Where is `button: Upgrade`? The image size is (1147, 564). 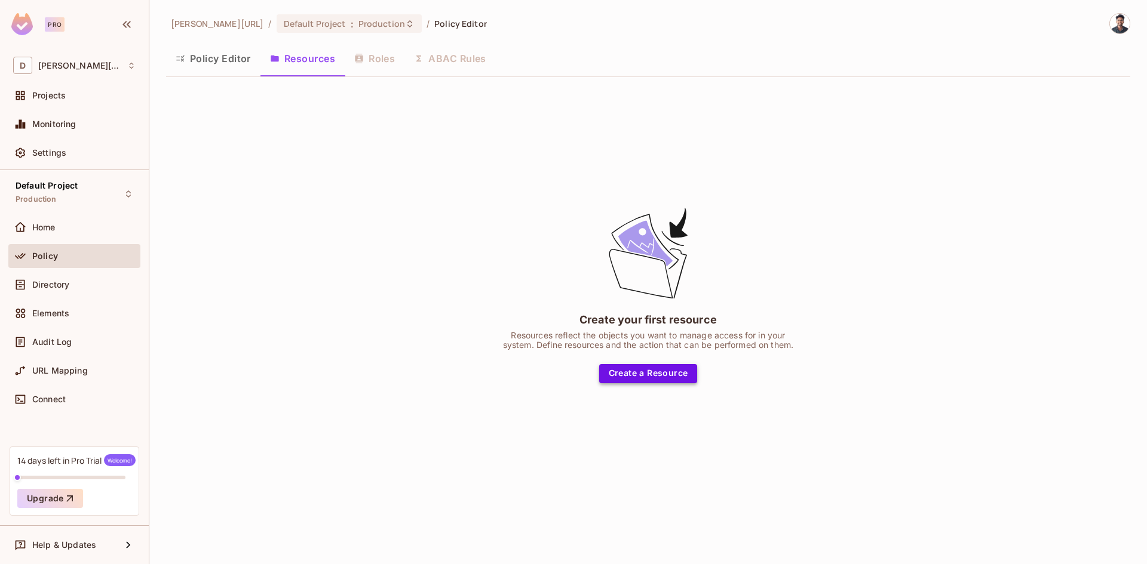
button: Upgrade is located at coordinates (50, 499).